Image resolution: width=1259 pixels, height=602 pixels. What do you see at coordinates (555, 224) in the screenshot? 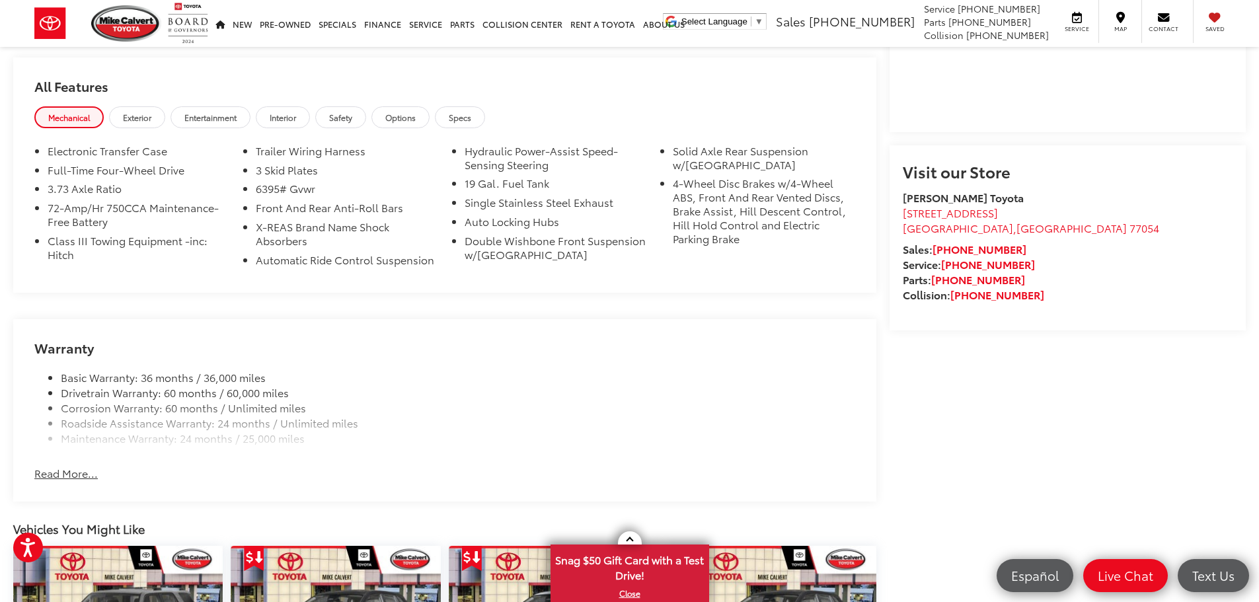
I see `li: Auto Locking Hubs` at bounding box center [555, 224].